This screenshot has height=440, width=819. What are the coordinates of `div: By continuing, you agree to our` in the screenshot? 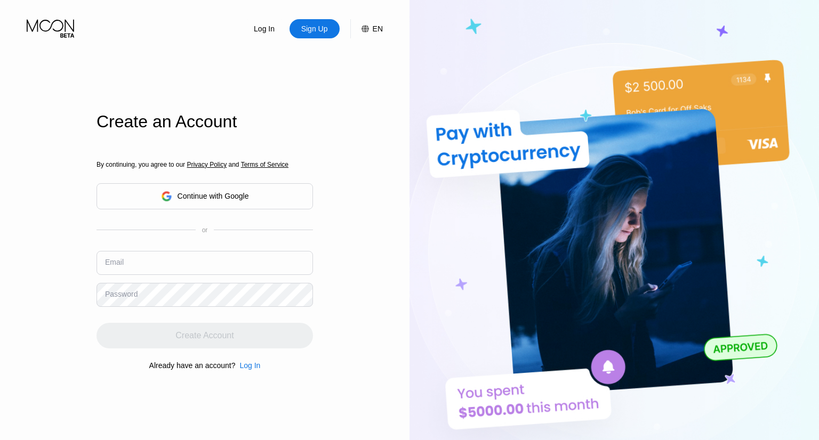 It's located at (205, 165).